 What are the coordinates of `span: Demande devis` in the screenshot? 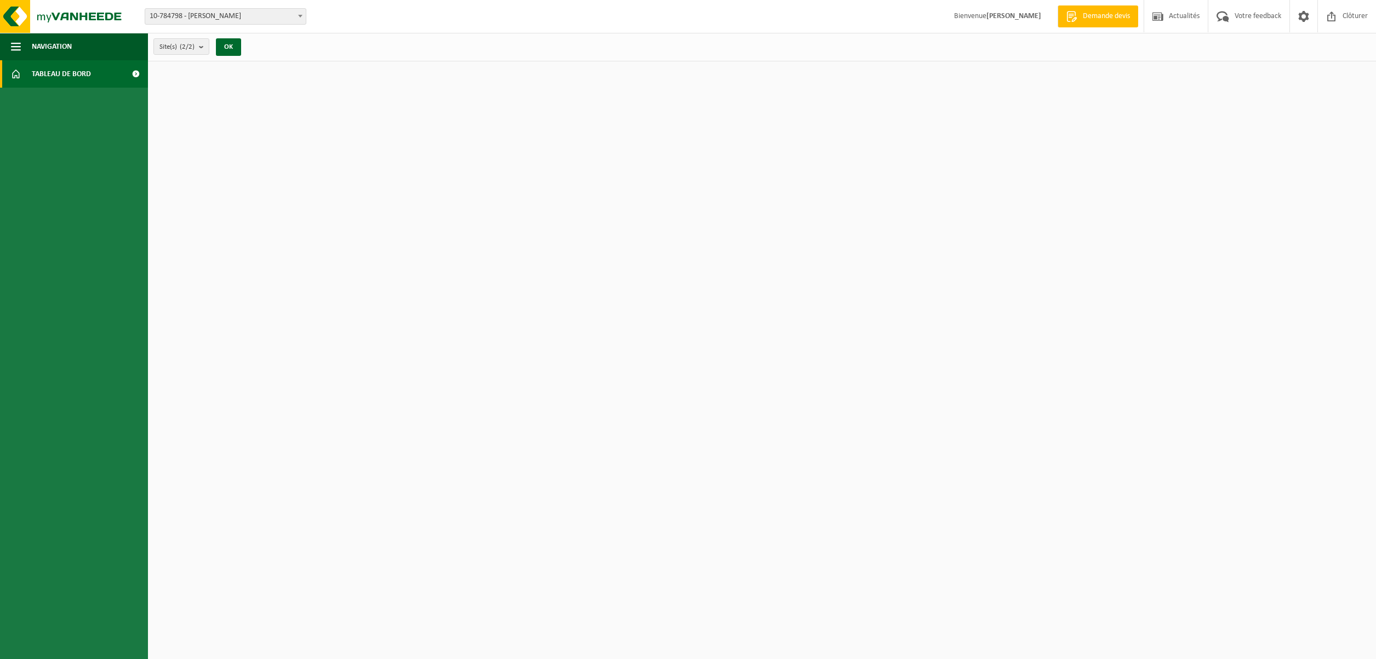 It's located at (1106, 16).